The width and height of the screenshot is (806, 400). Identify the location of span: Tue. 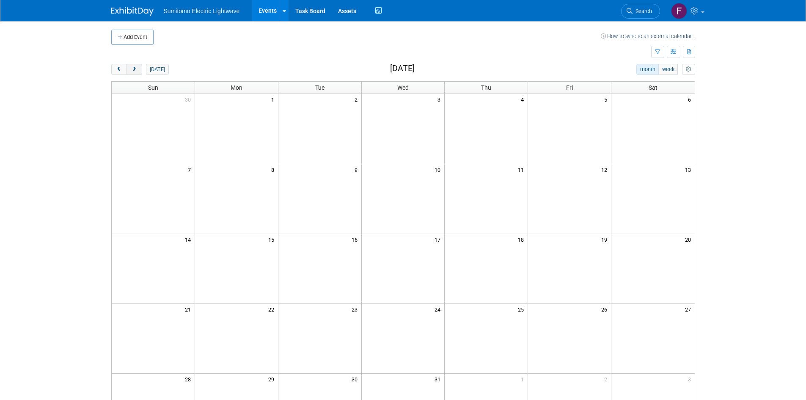
(320, 88).